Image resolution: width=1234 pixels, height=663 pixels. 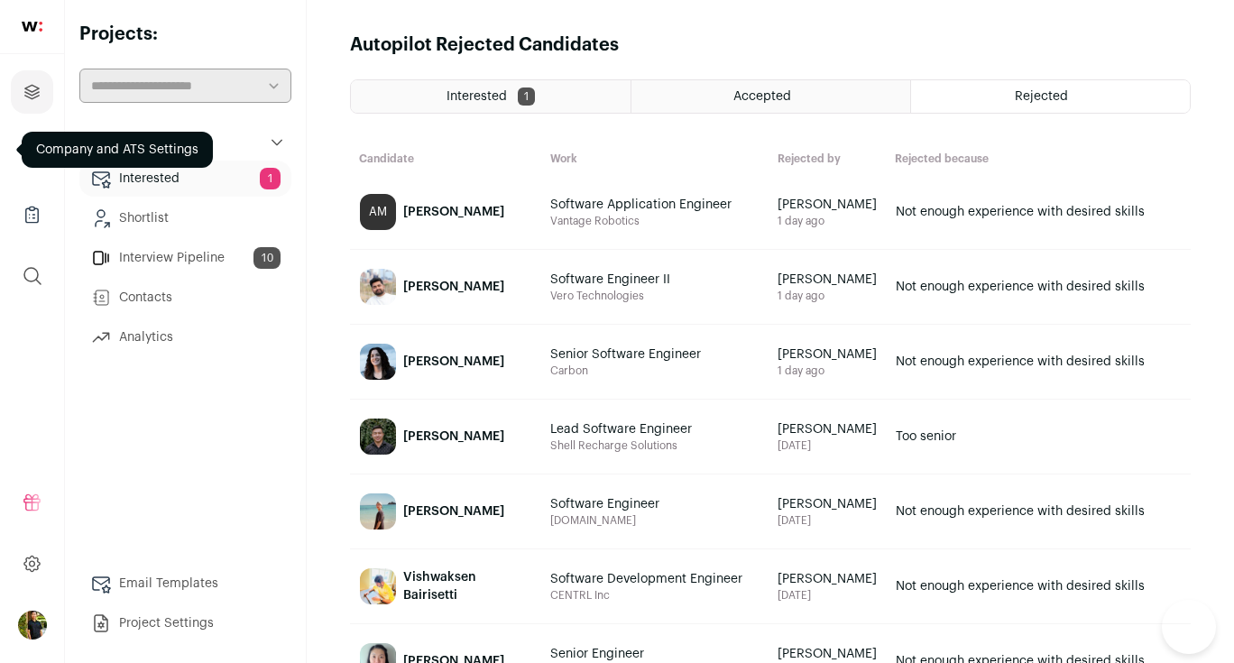 What do you see at coordinates (655, 280) in the screenshot?
I see `span: Software Engineer II` at bounding box center [655, 280].